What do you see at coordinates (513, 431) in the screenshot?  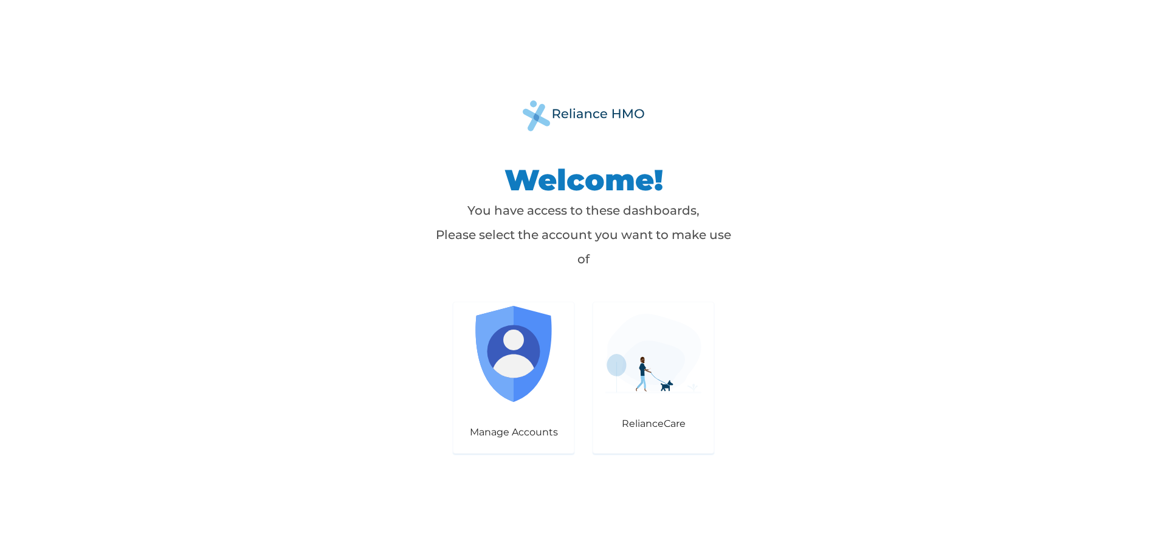 I see `p: Manage Accounts` at bounding box center [513, 431].